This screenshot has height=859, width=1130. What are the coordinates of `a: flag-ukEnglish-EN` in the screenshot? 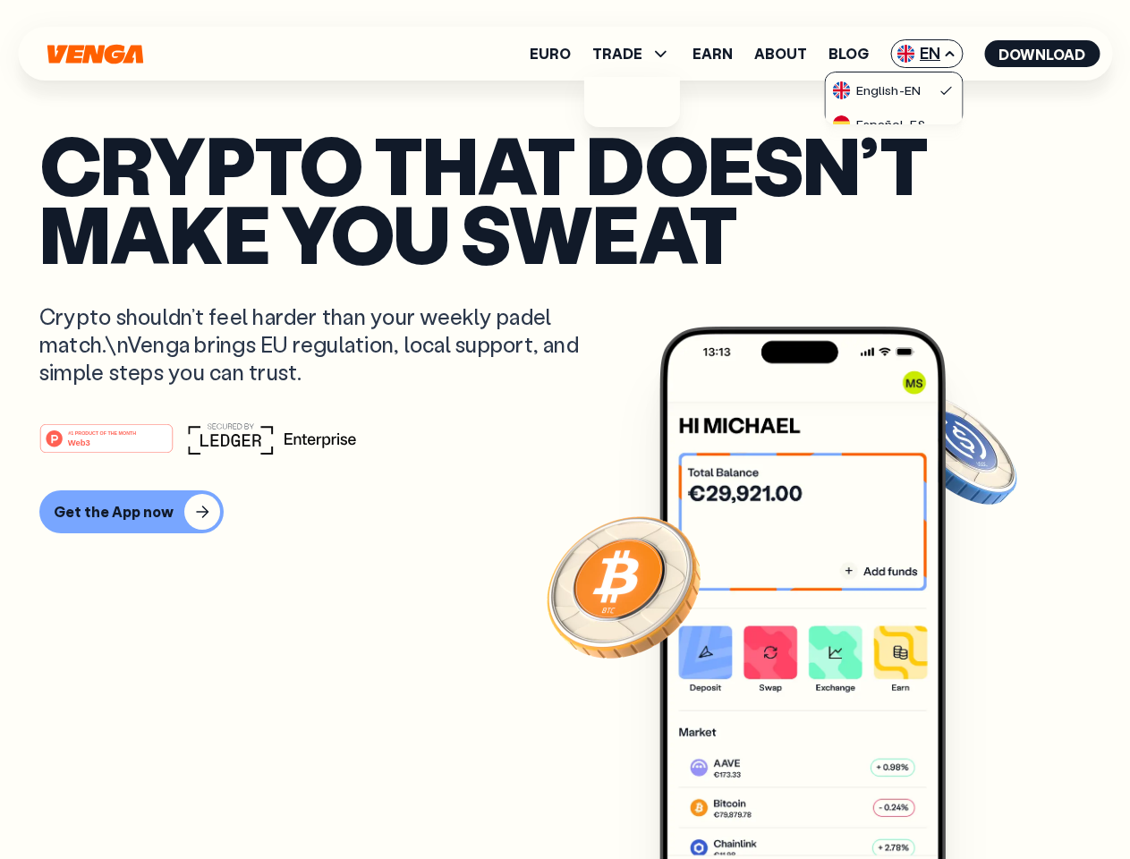 It's located at (894, 90).